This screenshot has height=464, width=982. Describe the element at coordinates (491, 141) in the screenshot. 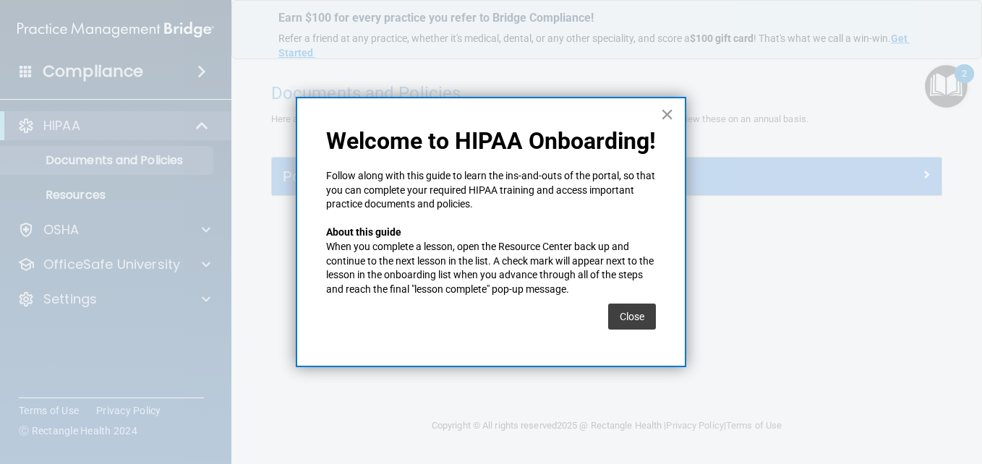

I see `p: Welcome to HIPAA Onboarding!` at that location.